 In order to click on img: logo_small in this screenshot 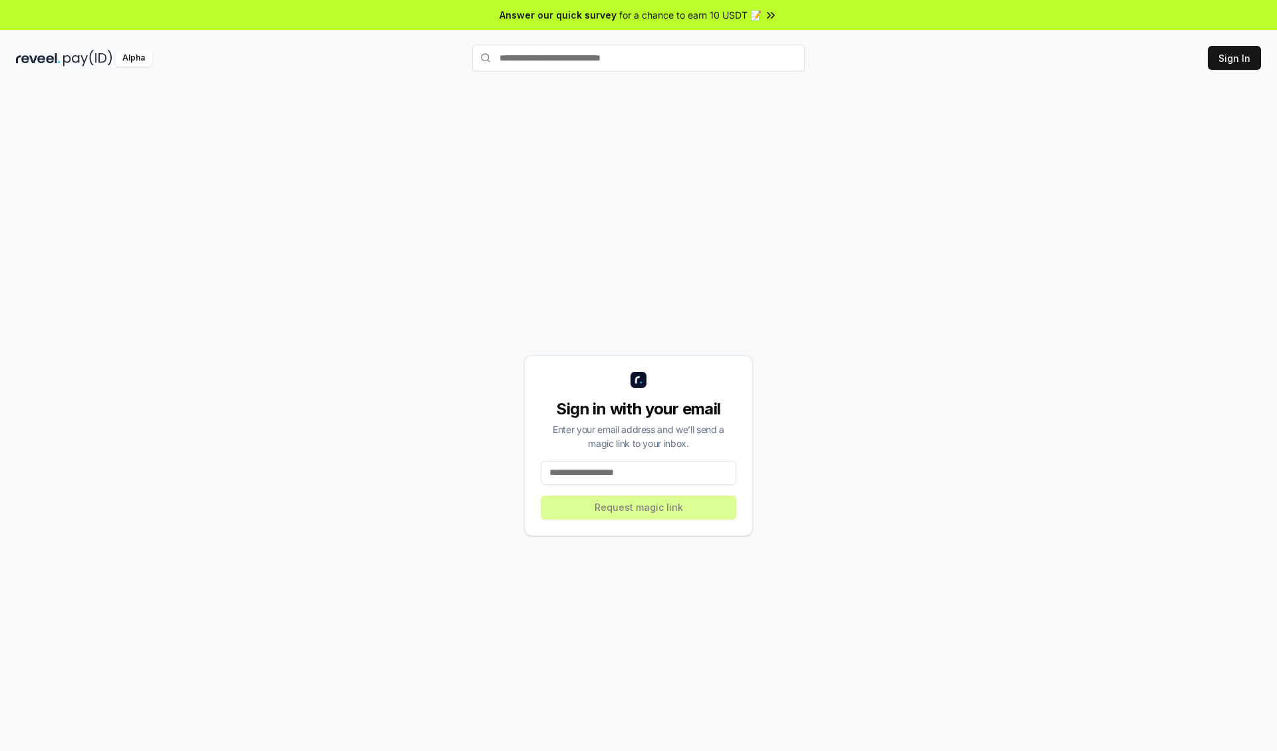, I will do `click(638, 380)`.